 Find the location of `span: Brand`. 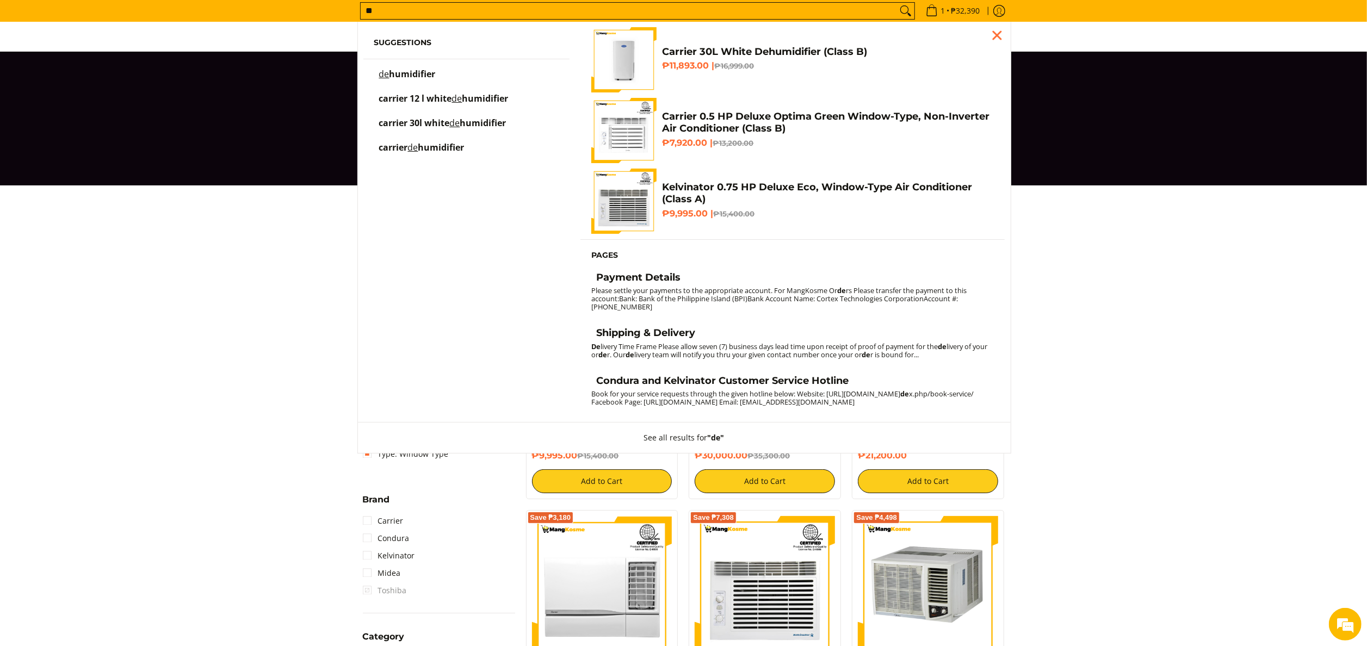

span: Brand is located at coordinates (376, 500).